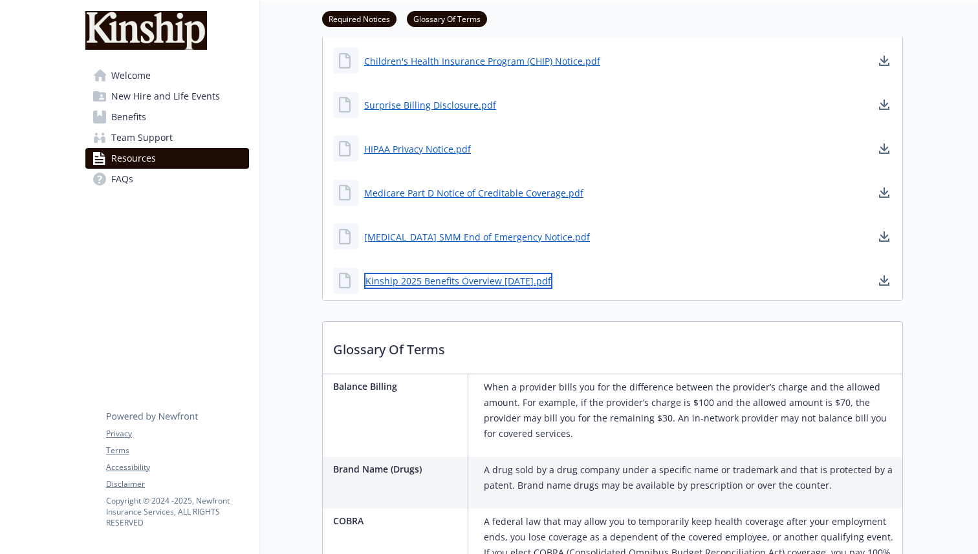  What do you see at coordinates (167, 96) in the screenshot?
I see `a: New Hire and Life Events` at bounding box center [167, 96].